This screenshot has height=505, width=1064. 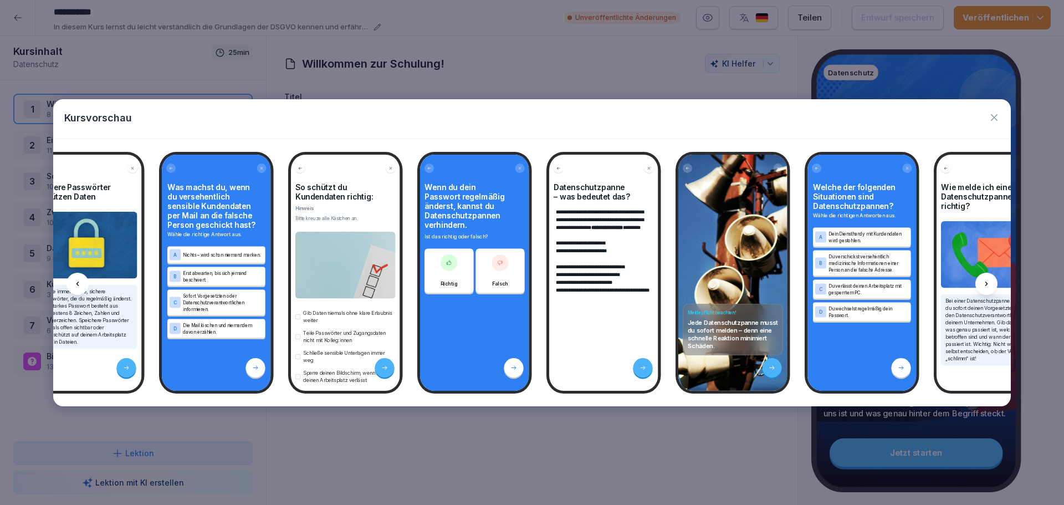 What do you see at coordinates (223, 328) in the screenshot?
I see `p: Die Mail löschen und niemandem davon erzählen.` at bounding box center [223, 328].